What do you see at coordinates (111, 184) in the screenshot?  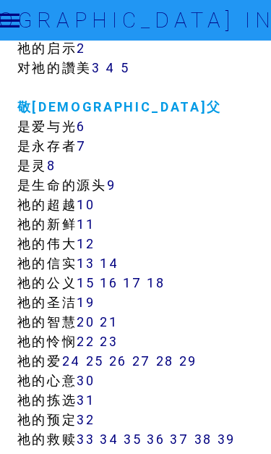 I see `a: 9` at bounding box center [111, 184].